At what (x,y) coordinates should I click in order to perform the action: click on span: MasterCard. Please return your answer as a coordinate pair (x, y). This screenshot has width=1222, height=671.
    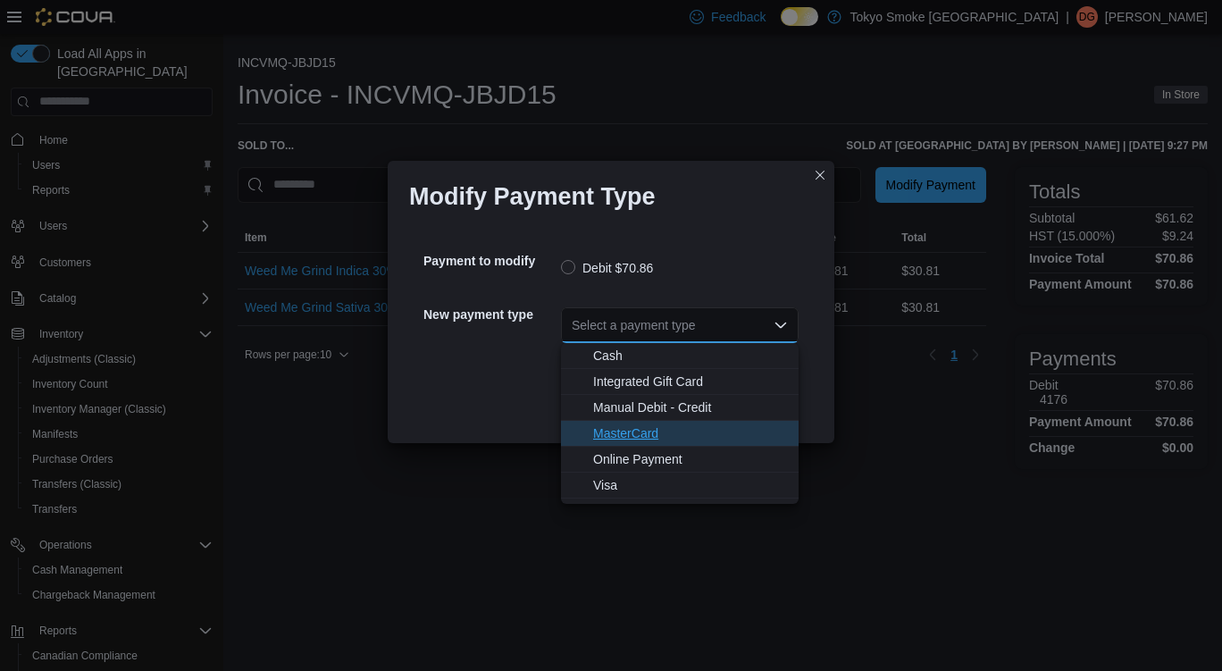
    Looking at the image, I should click on (691, 433).